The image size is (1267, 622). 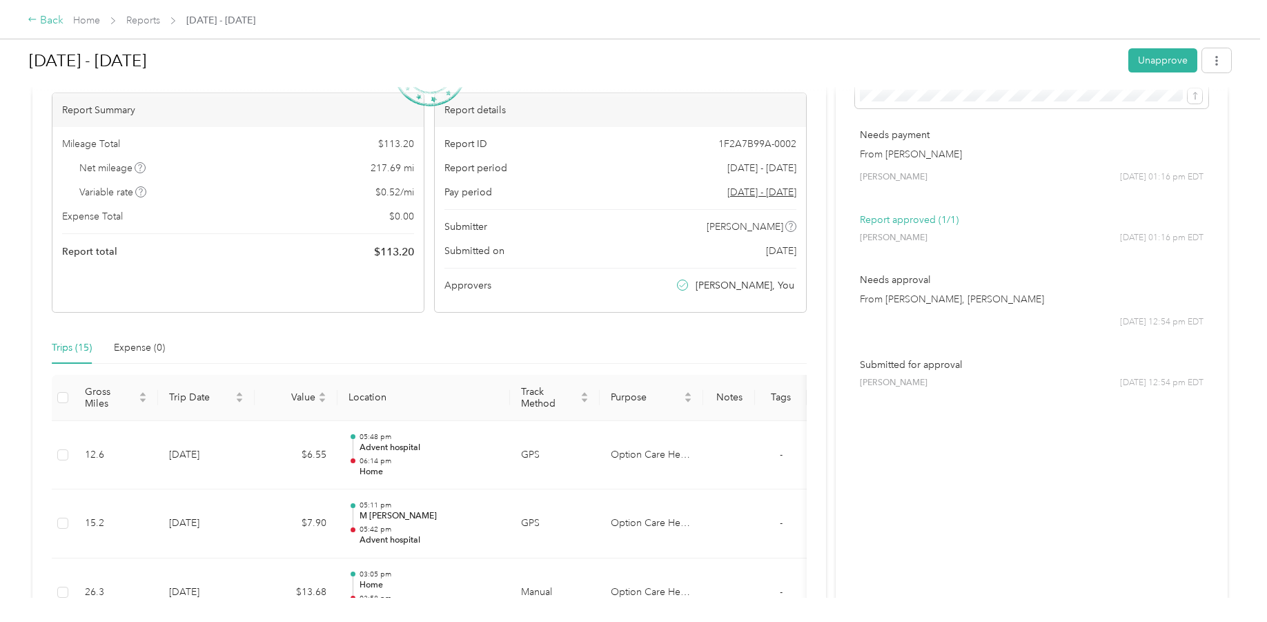 I want to click on span: 217.69 mi, so click(x=392, y=168).